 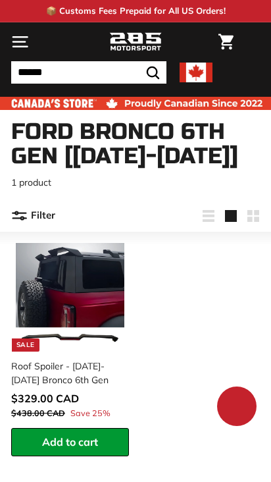 I want to click on span: $329.00 CAD, so click(x=45, y=399).